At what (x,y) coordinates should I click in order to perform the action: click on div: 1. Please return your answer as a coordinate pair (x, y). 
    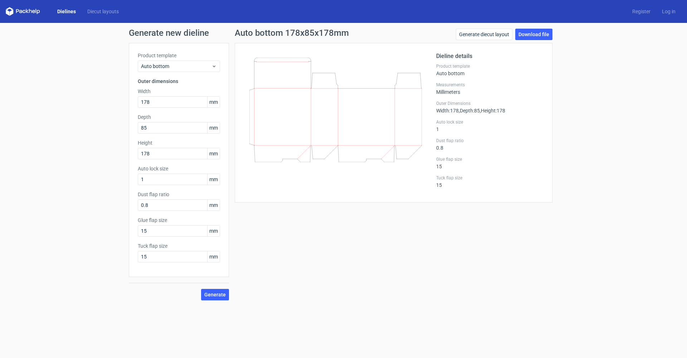
    Looking at the image, I should click on (490, 126).